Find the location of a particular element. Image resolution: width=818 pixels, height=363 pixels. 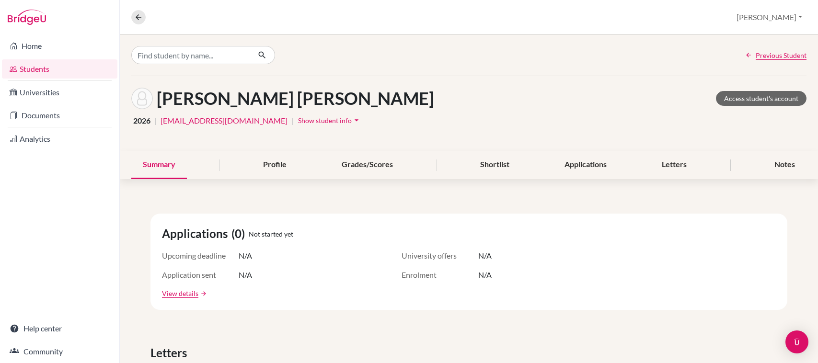

a: Students is located at coordinates (59, 69).